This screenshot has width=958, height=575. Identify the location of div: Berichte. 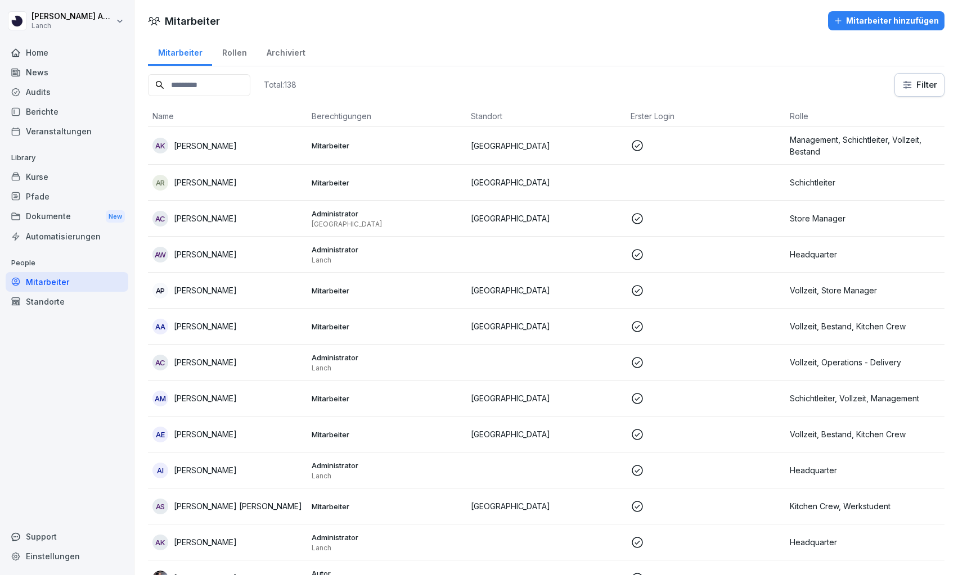
(67, 111).